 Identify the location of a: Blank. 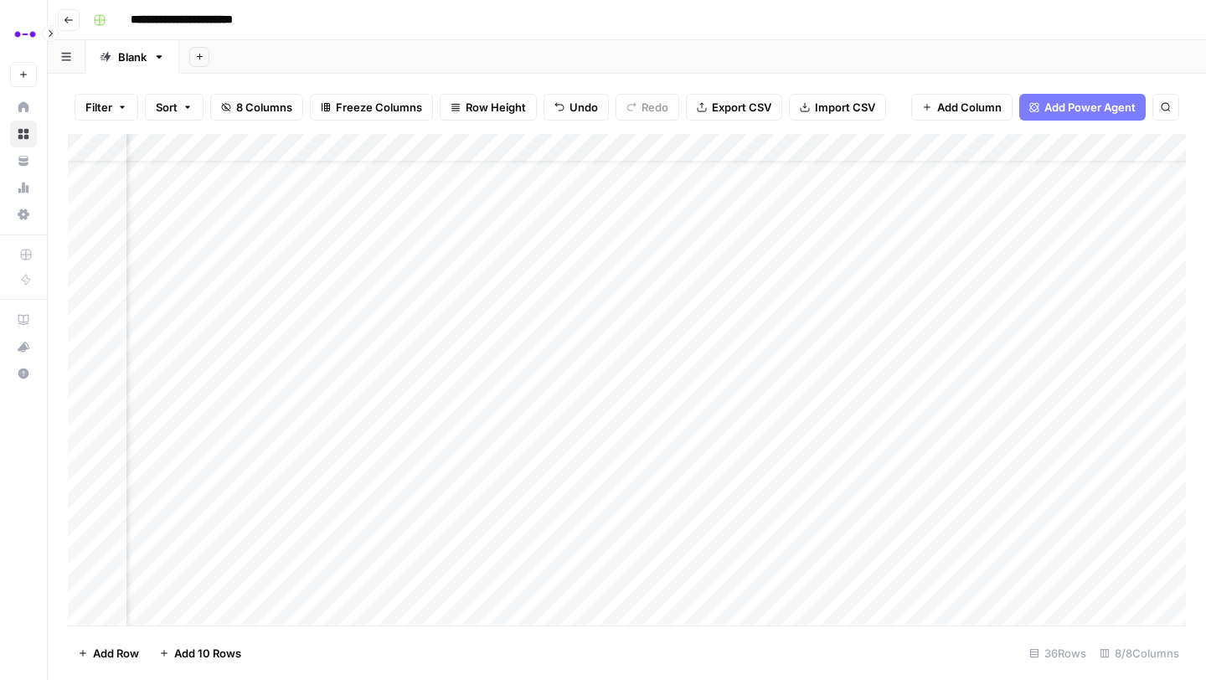
(132, 57).